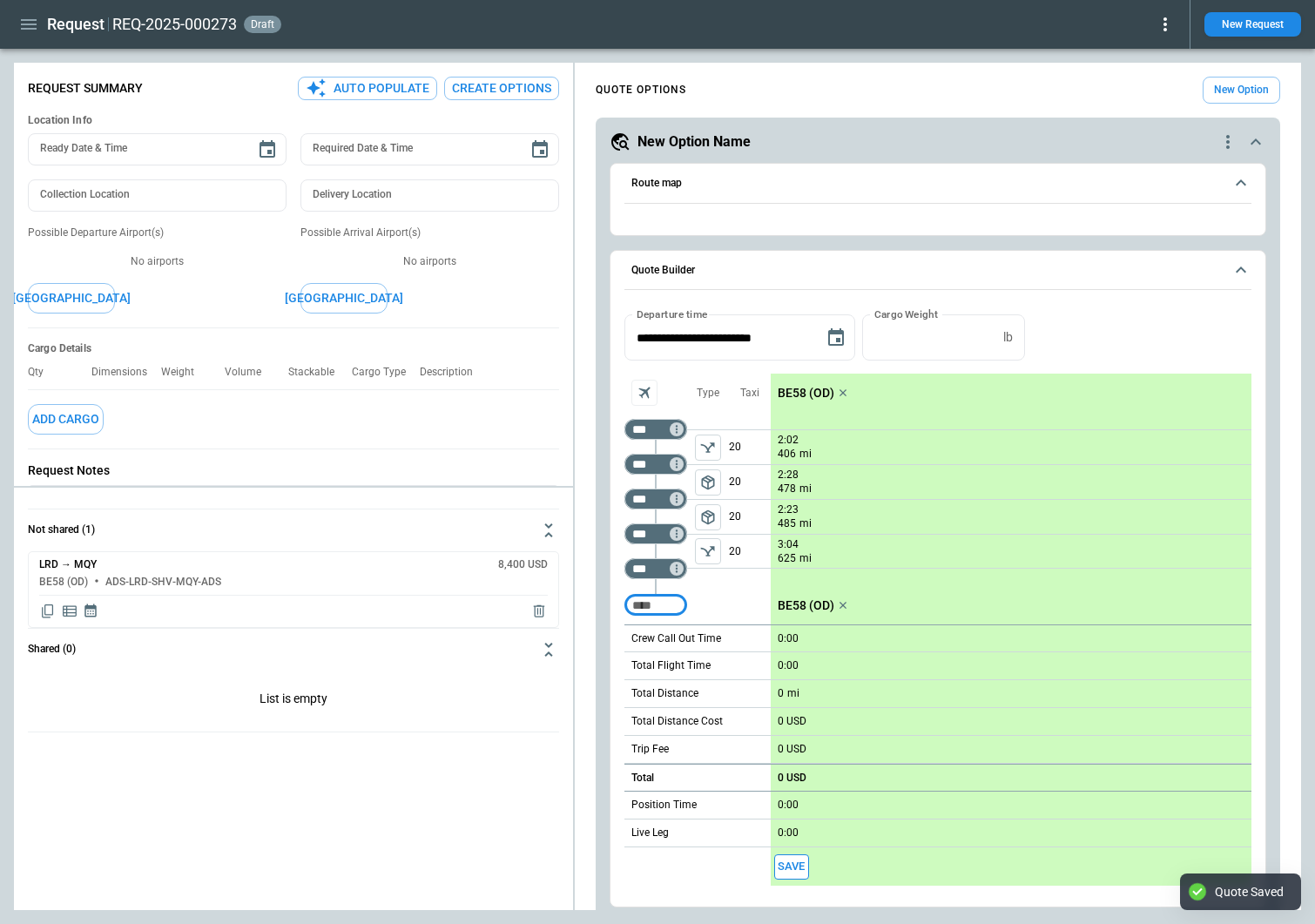 This screenshot has width=1315, height=924. What do you see at coordinates (938, 142) in the screenshot?
I see `button: New Option Namequote-option-actions` at bounding box center [938, 142].